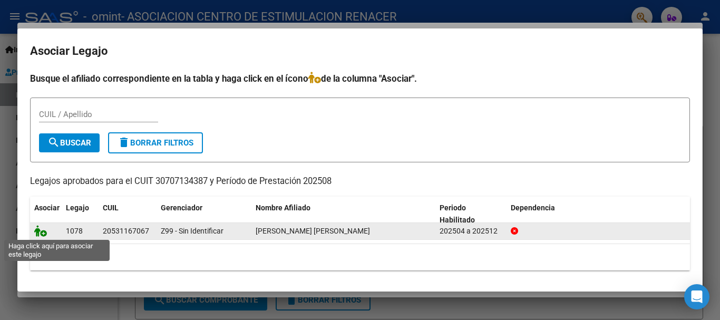 This screenshot has height=320, width=720. I want to click on span: Buscar, so click(69, 143).